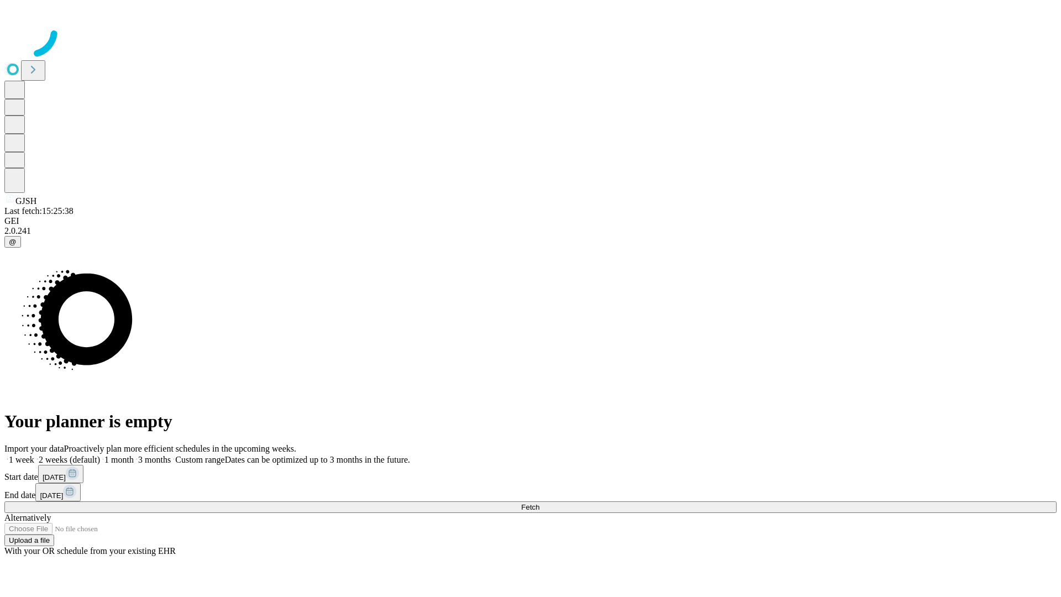 The image size is (1061, 597). What do you see at coordinates (28, 517) in the screenshot?
I see `span: Alternatively` at bounding box center [28, 517].